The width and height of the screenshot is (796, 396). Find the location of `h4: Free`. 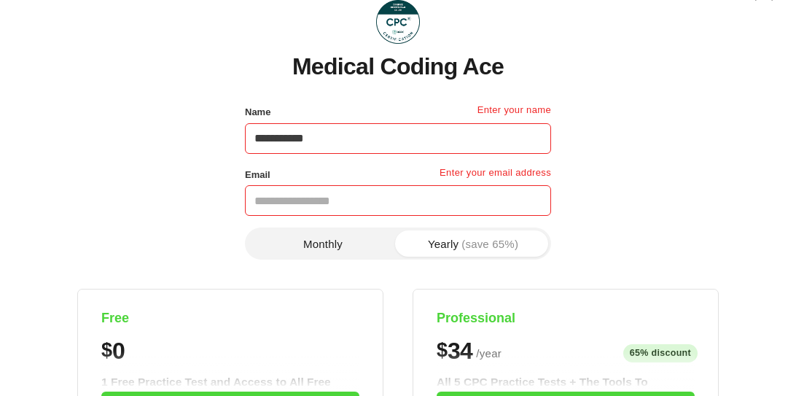

h4: Free is located at coordinates (230, 318).